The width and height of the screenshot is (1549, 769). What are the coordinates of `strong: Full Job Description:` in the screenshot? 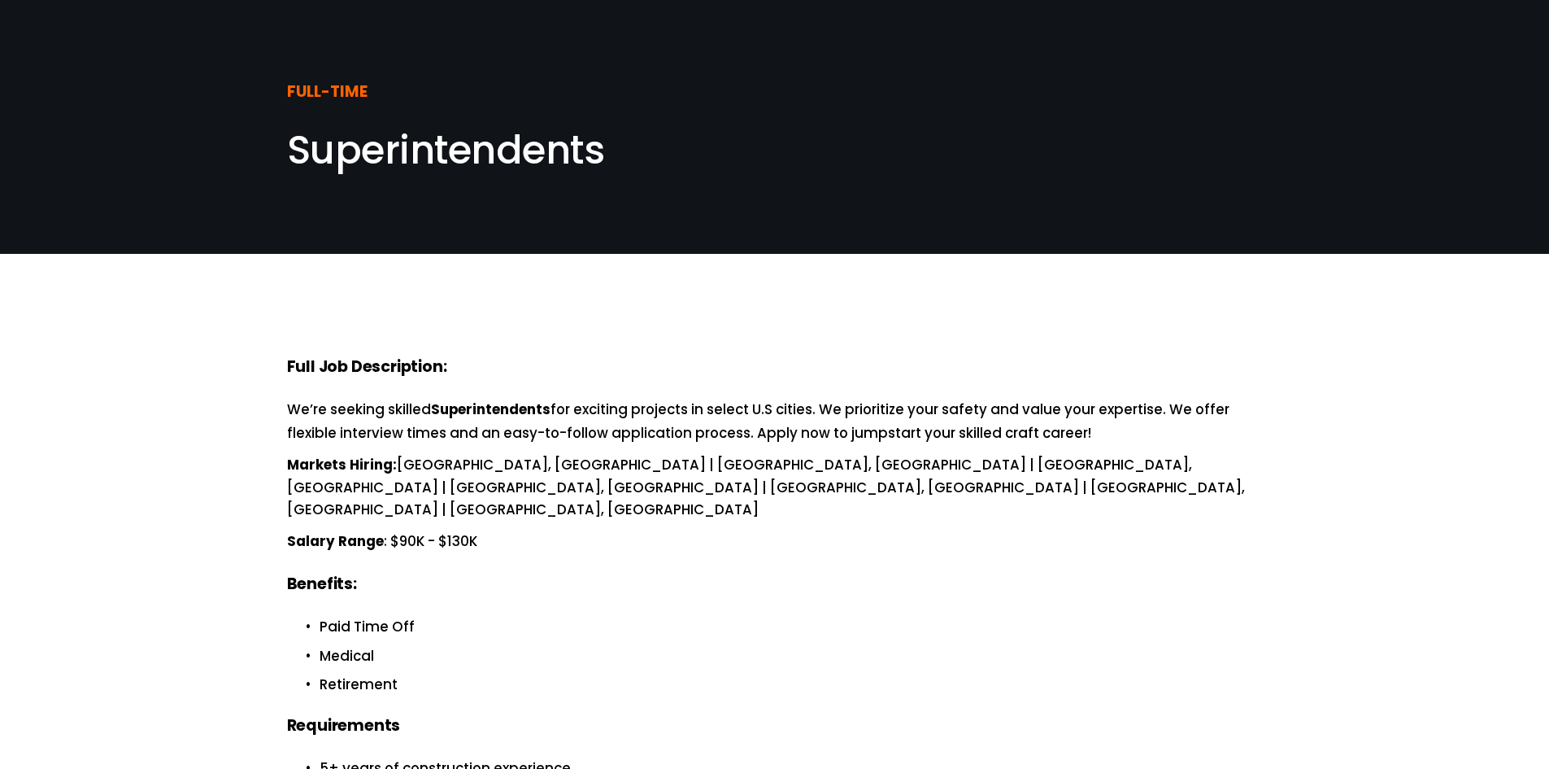 It's located at (367, 368).